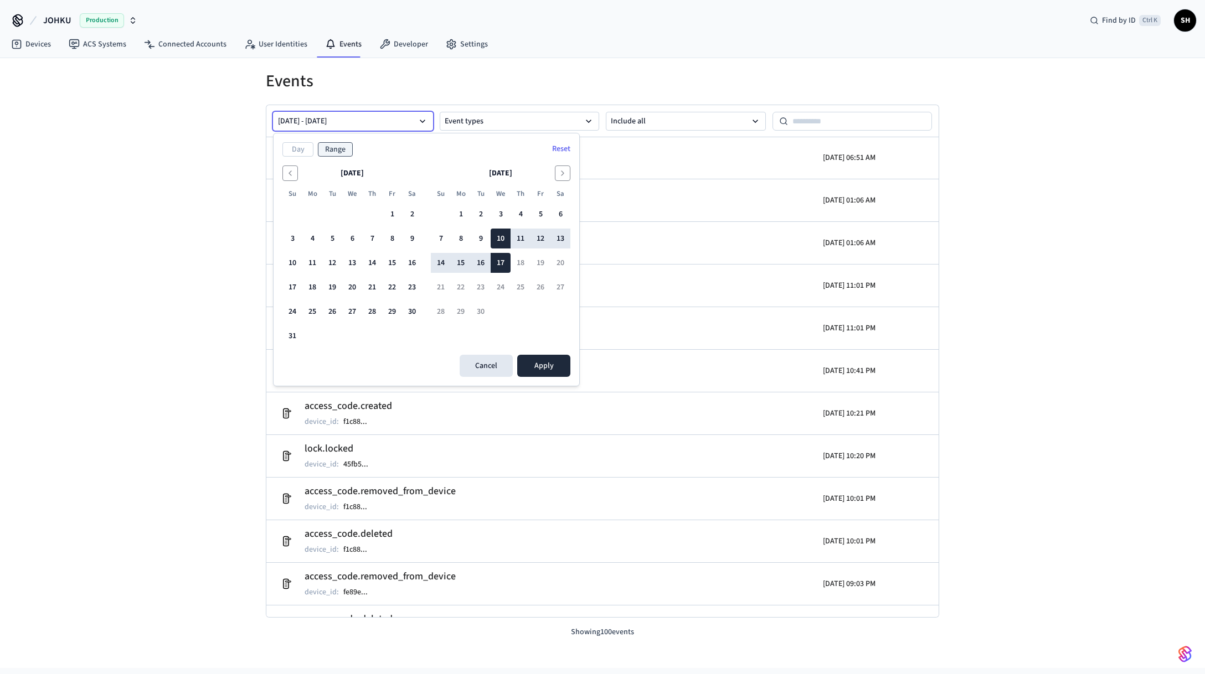 Image resolution: width=1205 pixels, height=674 pixels. Describe the element at coordinates (540, 287) in the screenshot. I see `button: Friday, September 26th, 2025` at that location.